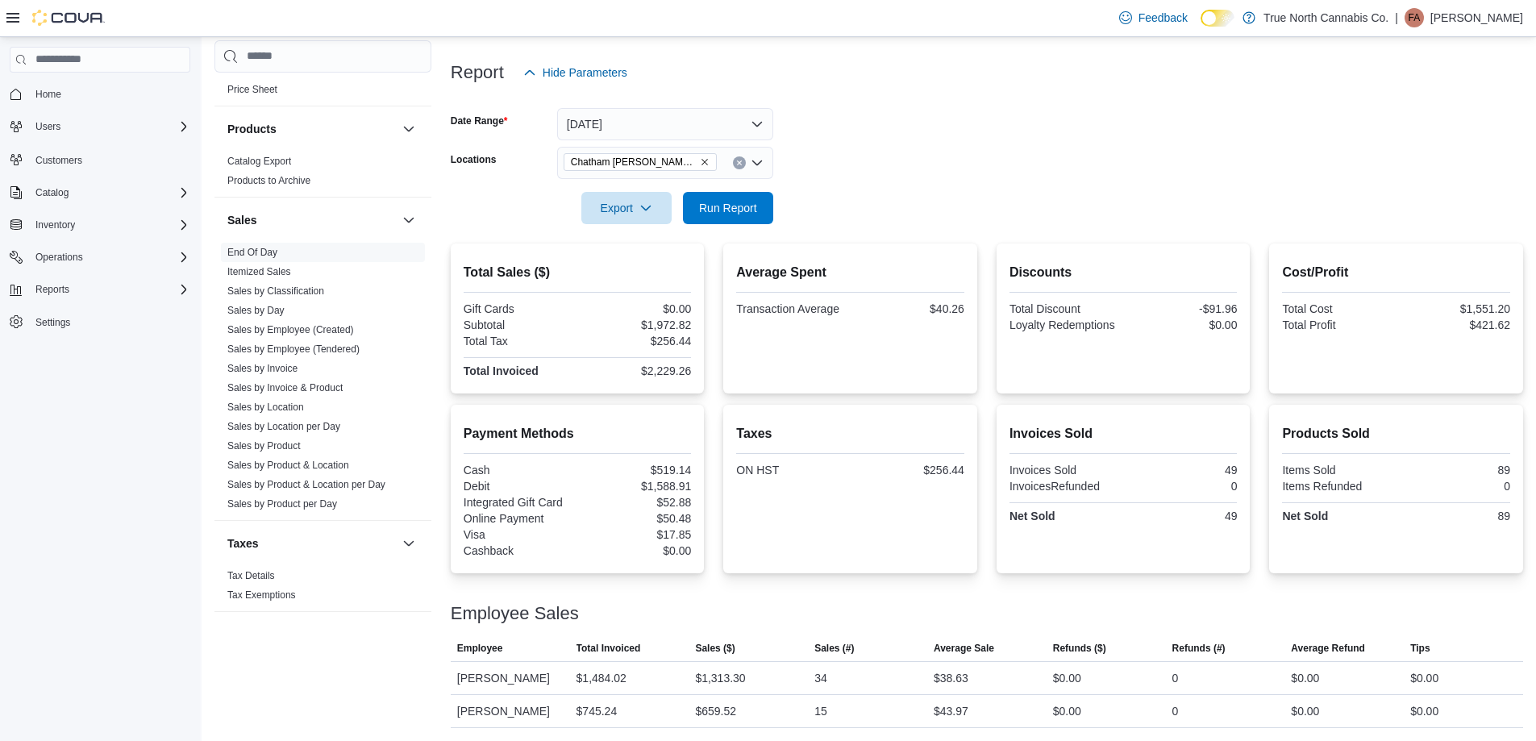  I want to click on span: Tax Details, so click(251, 576).